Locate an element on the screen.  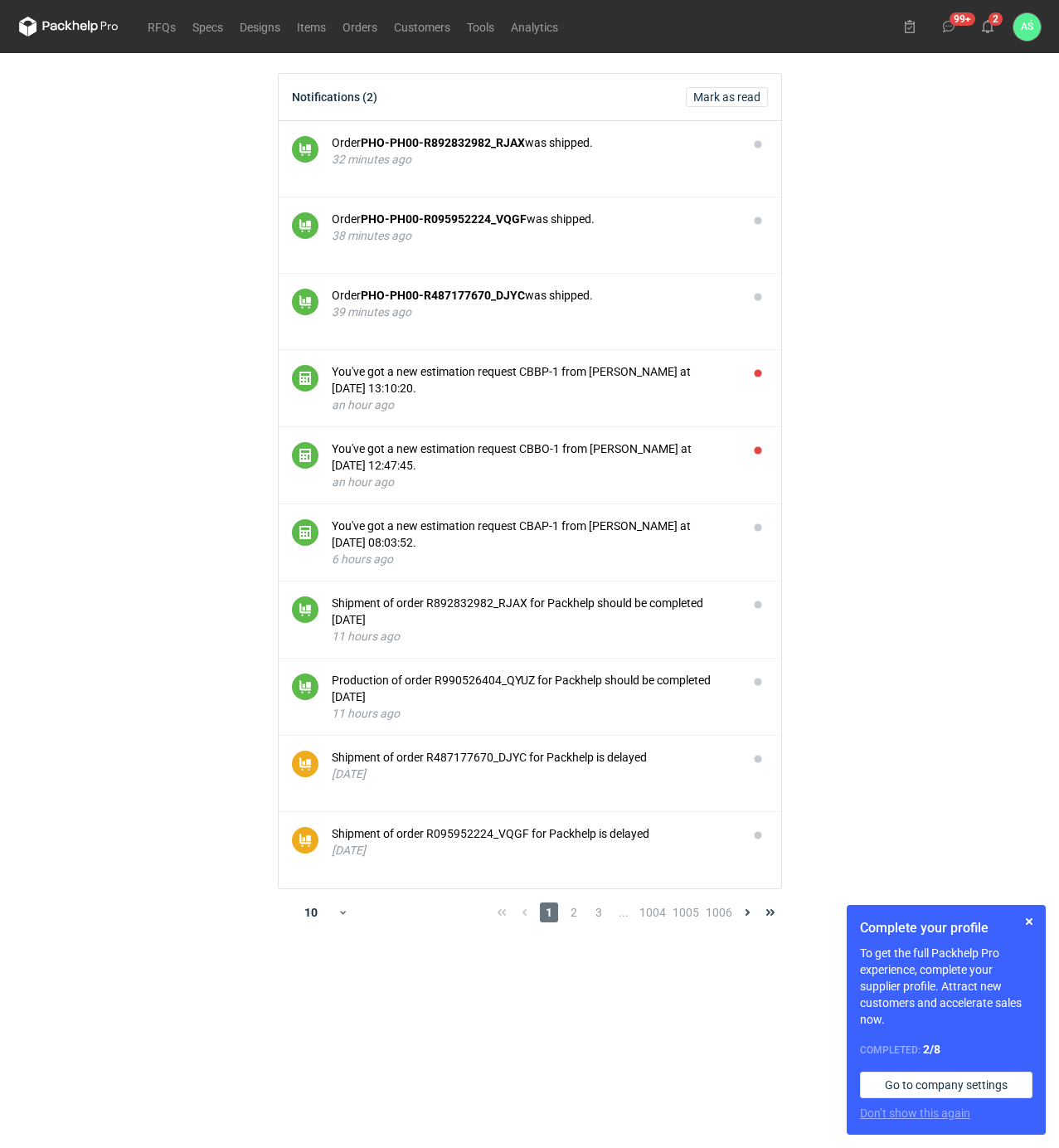
span: 1004 is located at coordinates (653, 912).